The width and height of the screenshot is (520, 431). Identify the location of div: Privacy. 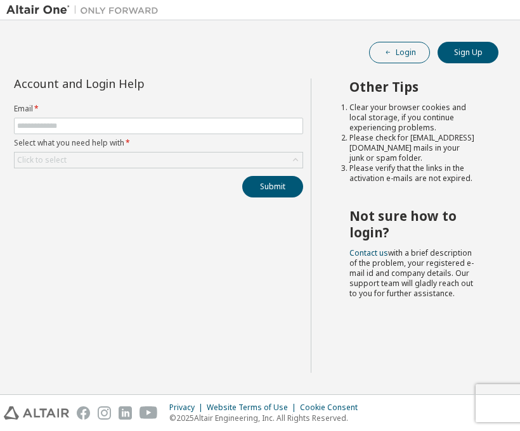
(188, 408).